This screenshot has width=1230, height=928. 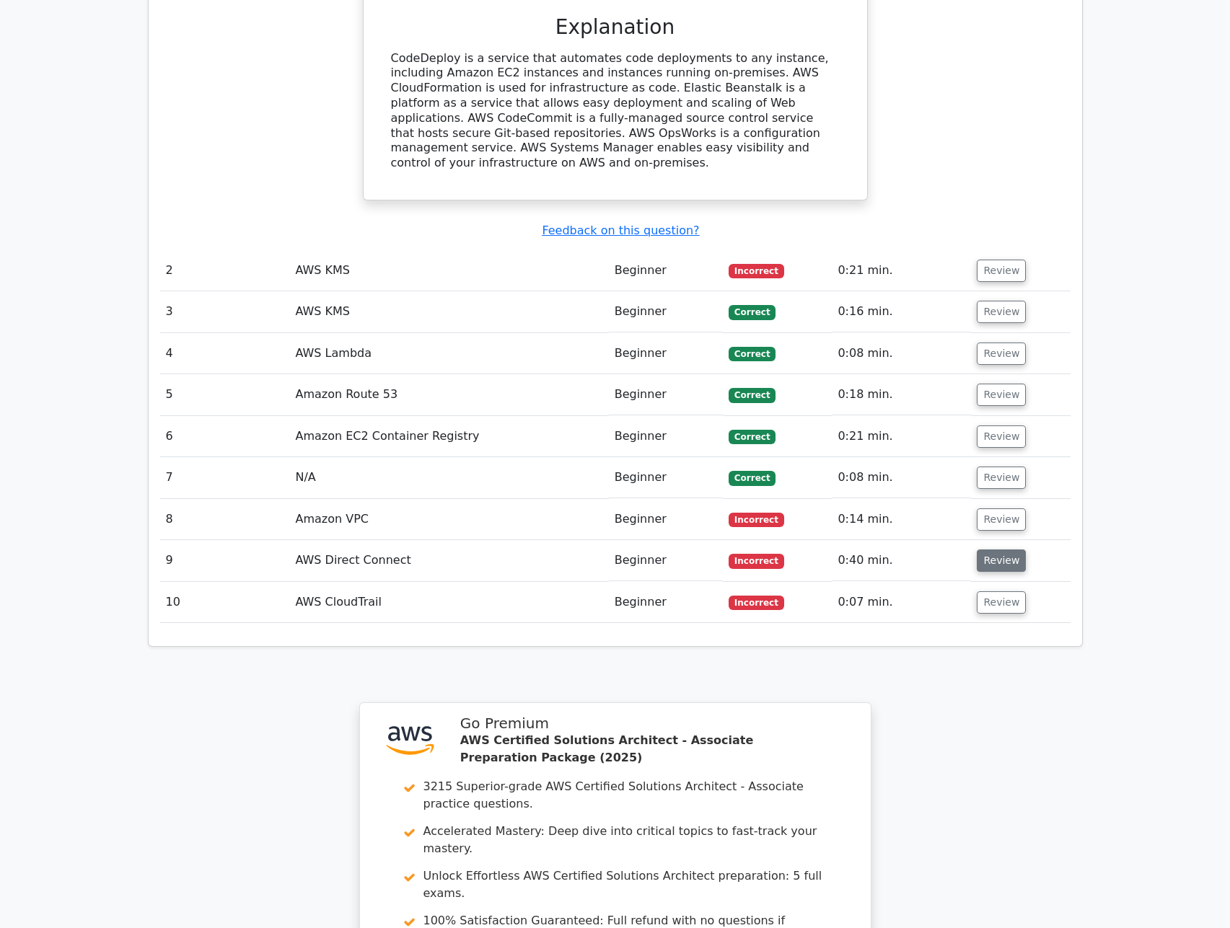 What do you see at coordinates (225, 312) in the screenshot?
I see `td: 3` at bounding box center [225, 312].